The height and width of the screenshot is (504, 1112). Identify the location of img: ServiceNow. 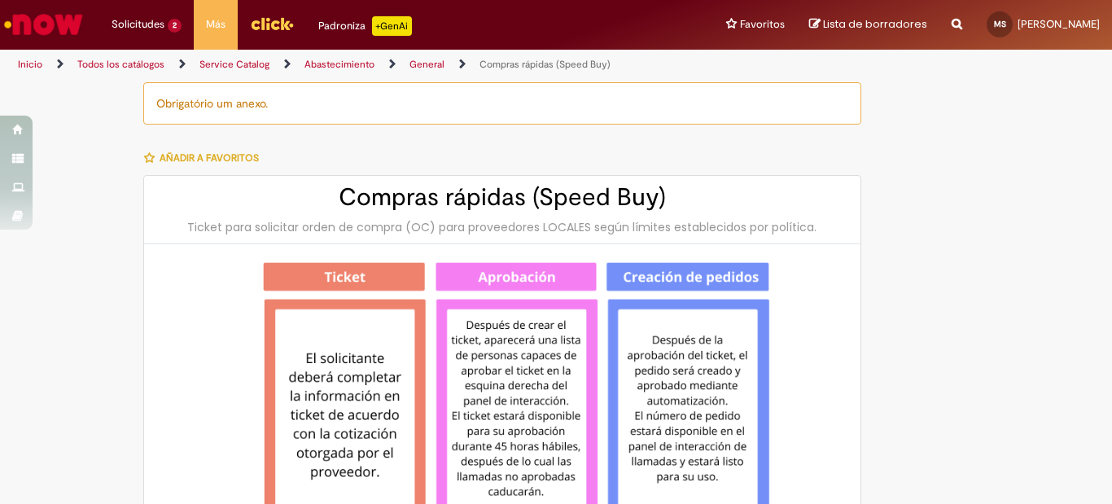
(43, 24).